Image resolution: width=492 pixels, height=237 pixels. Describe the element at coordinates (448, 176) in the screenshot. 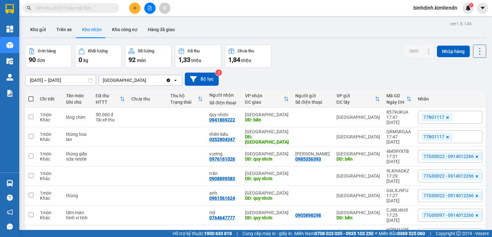

I see `span: 77G00022 - 0914012266` at that location.